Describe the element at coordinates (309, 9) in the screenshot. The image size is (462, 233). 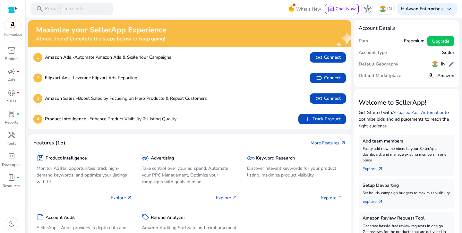
I see `span: What's New` at that location.